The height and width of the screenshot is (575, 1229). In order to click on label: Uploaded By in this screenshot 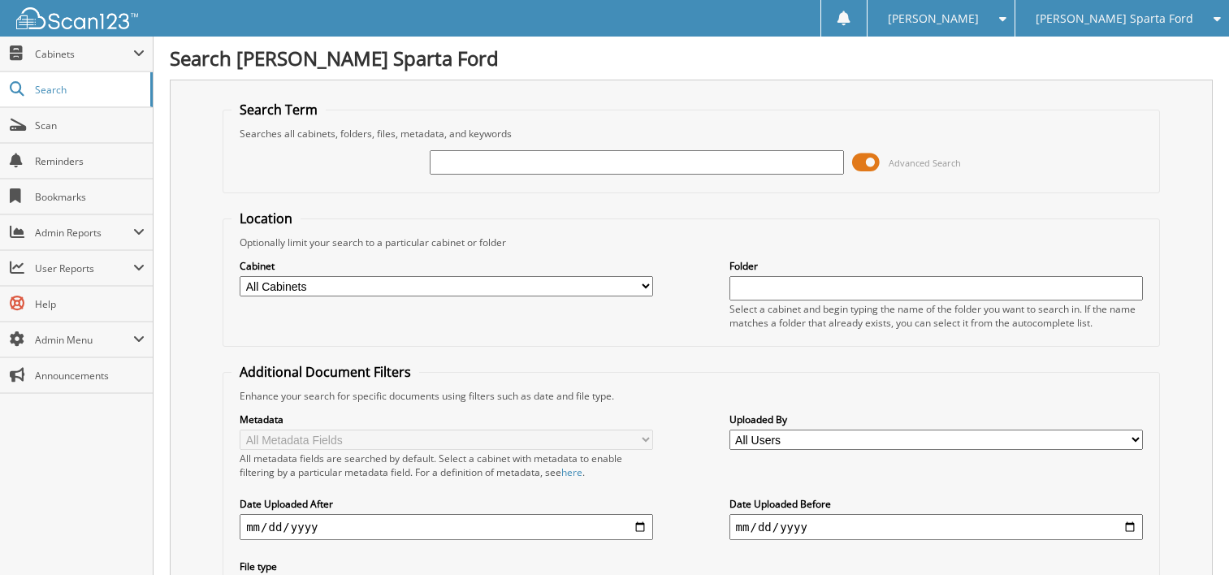, I will do `click(936, 419)`.